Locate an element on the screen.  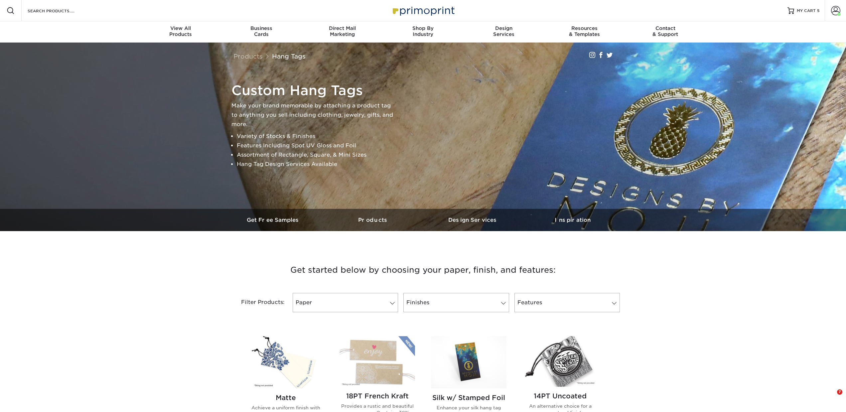
h3: Inspiration is located at coordinates (572, 220).